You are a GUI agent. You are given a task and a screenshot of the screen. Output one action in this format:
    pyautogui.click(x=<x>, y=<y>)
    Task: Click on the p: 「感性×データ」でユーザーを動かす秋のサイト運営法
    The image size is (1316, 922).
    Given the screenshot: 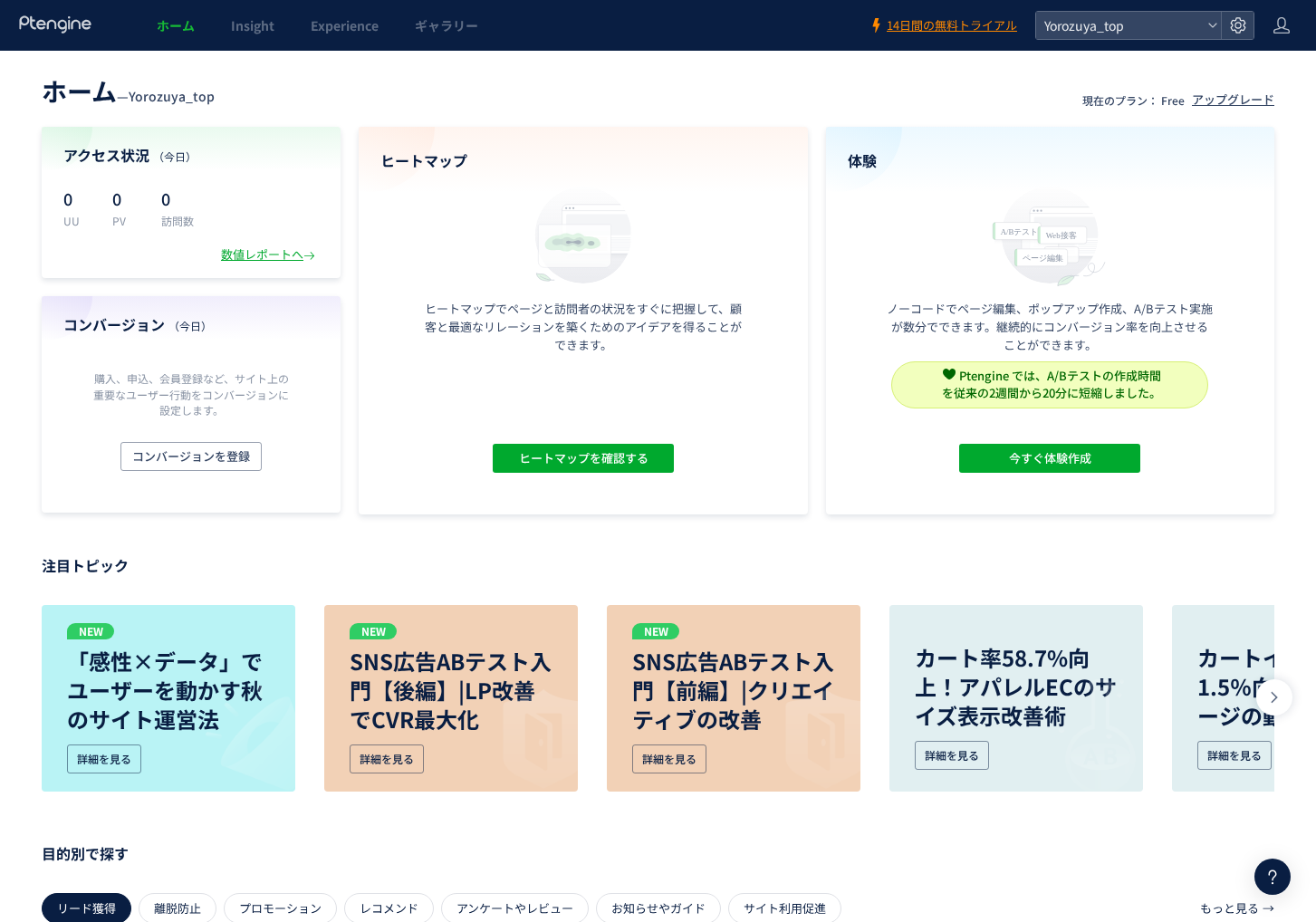 What is the action you would take?
    pyautogui.click(x=169, y=690)
    